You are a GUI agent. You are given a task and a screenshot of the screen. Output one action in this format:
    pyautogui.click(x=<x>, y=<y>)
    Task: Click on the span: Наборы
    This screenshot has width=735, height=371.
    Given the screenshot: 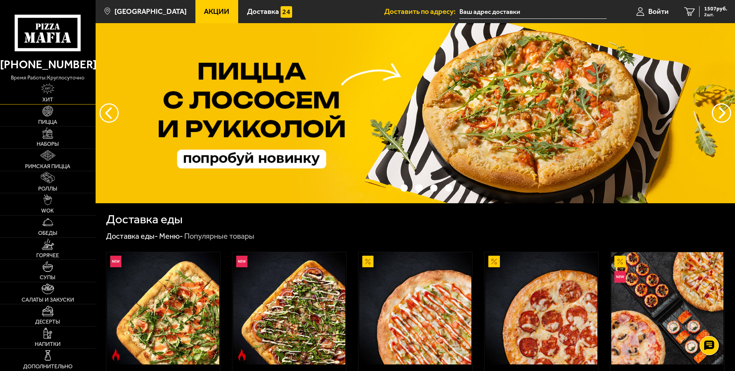 What is the action you would take?
    pyautogui.click(x=48, y=144)
    